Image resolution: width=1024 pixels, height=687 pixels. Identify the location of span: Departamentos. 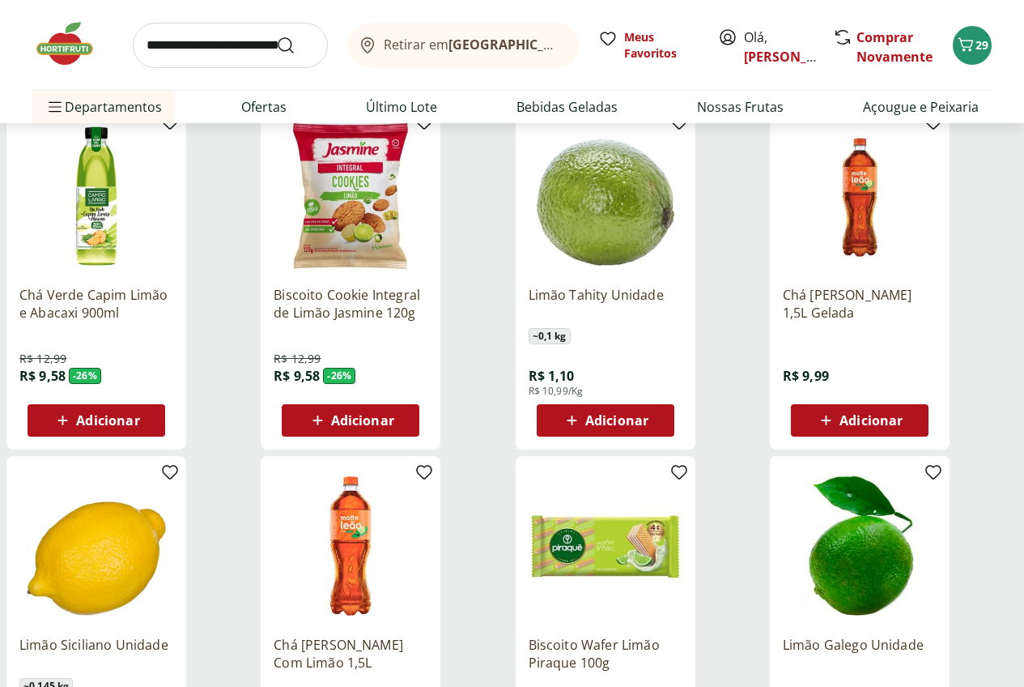
(104, 107).